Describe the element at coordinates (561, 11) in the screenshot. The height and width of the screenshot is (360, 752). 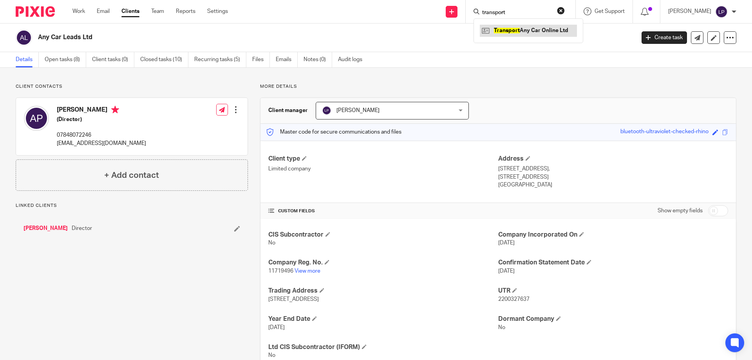
I see `button: Clear` at that location.